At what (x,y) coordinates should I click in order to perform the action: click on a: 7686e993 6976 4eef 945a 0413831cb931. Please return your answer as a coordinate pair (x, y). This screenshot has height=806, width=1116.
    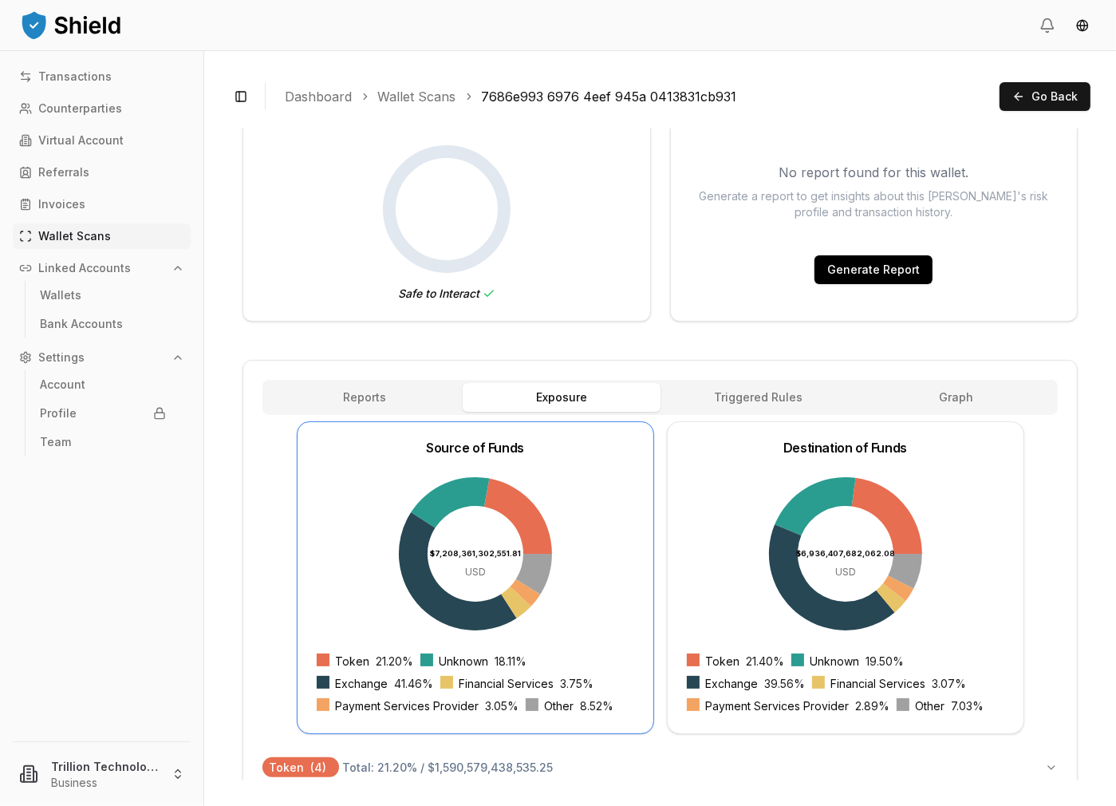
    Looking at the image, I should click on (609, 97).